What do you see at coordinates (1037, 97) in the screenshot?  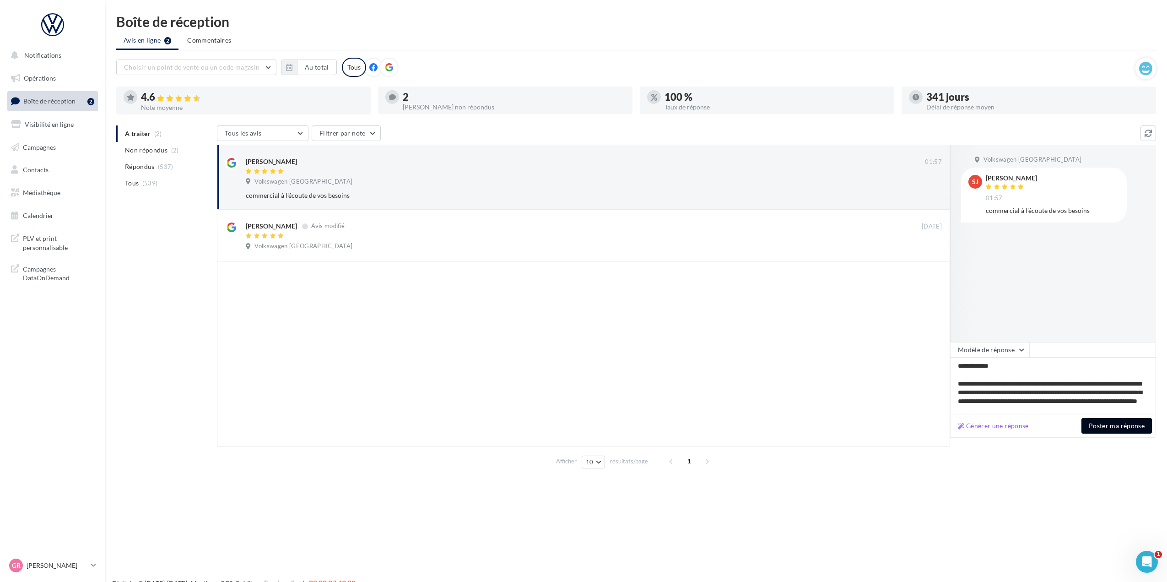 I see `div: 341 jours` at bounding box center [1037, 97].